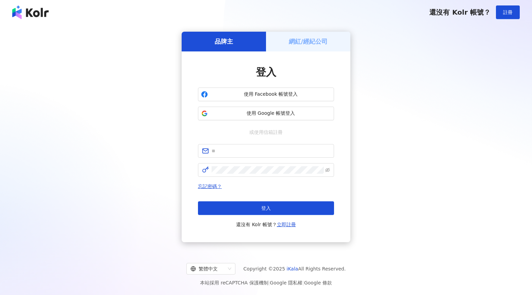  Describe the element at coordinates (271, 94) in the screenshot. I see `span: 使用 Facebook 帳號登入` at that location.